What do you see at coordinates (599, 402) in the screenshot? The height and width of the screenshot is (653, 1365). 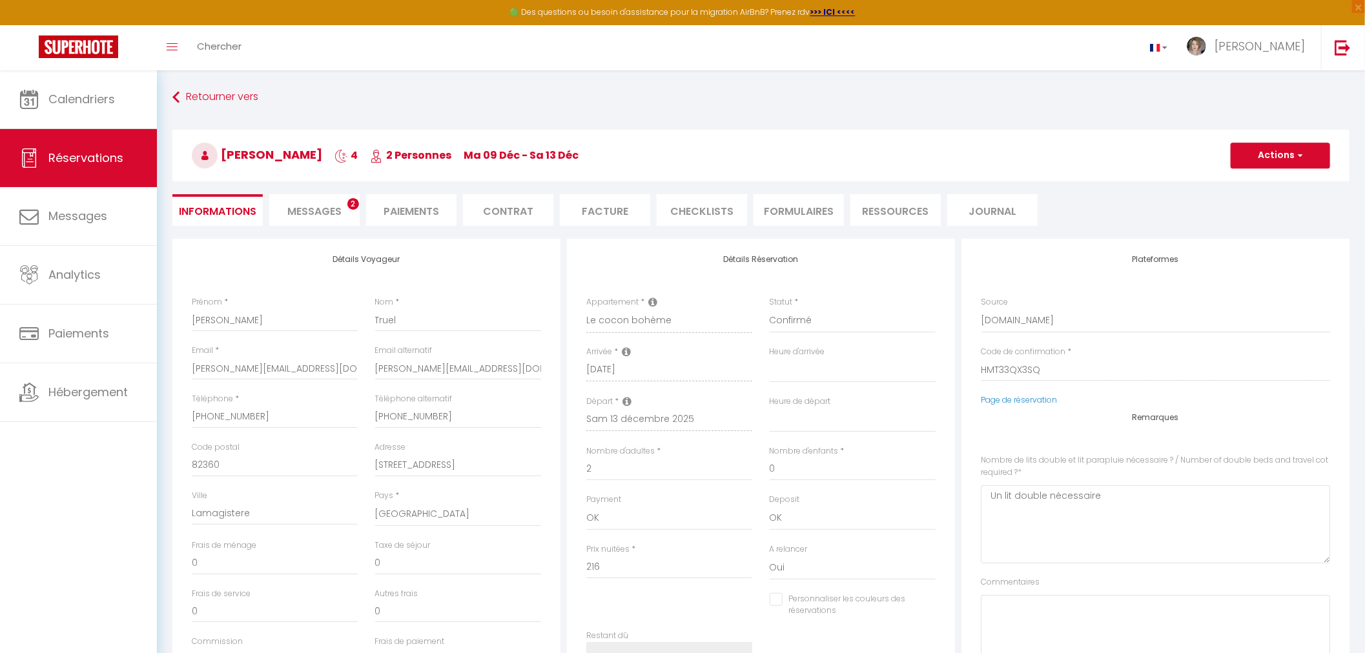 I see `label: Départ` at bounding box center [599, 402].